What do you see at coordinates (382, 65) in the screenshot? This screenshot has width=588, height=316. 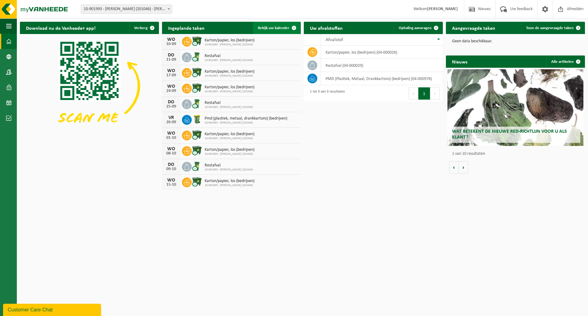 I see `td: restafval (04-000029)` at bounding box center [382, 65].